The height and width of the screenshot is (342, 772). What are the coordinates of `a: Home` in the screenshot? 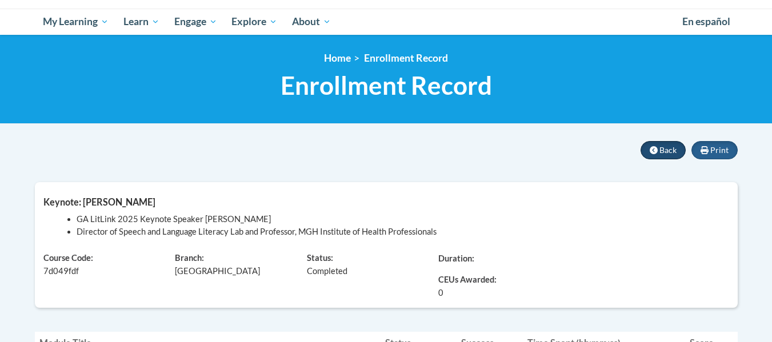 It's located at (337, 58).